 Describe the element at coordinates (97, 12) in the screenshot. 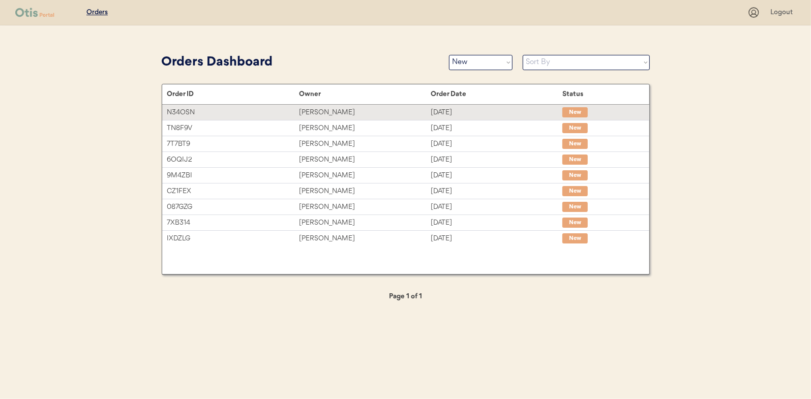

I see `u: Orders` at that location.